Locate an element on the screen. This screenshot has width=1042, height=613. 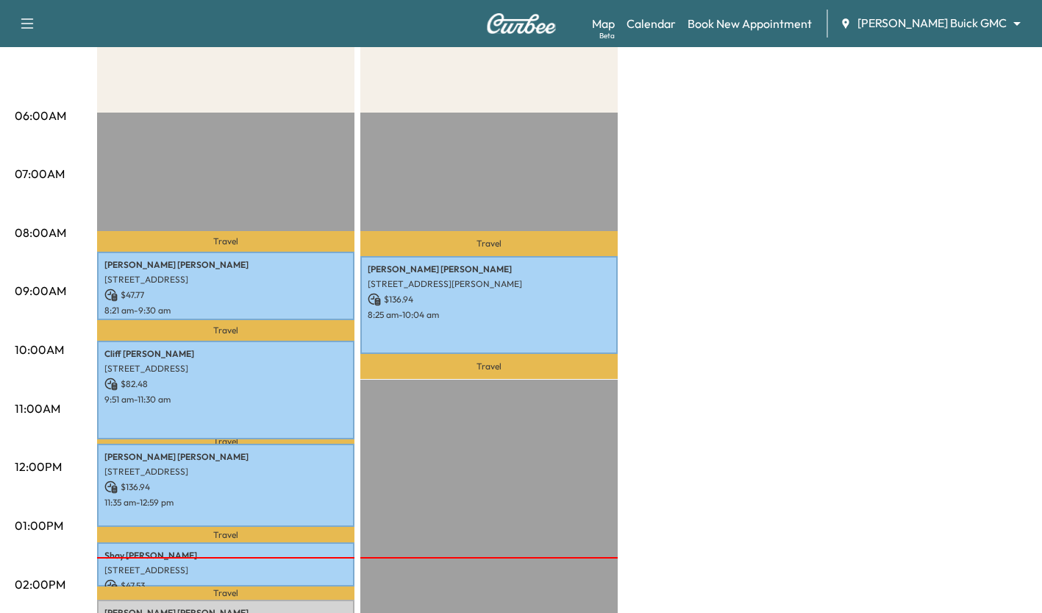
p: $ 47.53 is located at coordinates (226, 585).